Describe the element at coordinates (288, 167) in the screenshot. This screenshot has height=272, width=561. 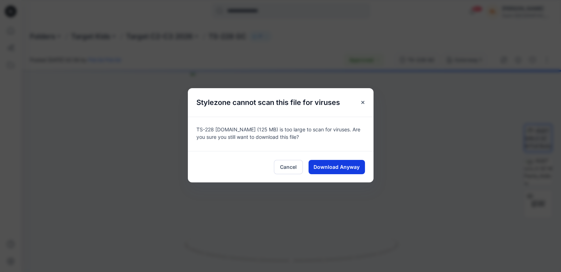
I see `span: Cancel` at that location.